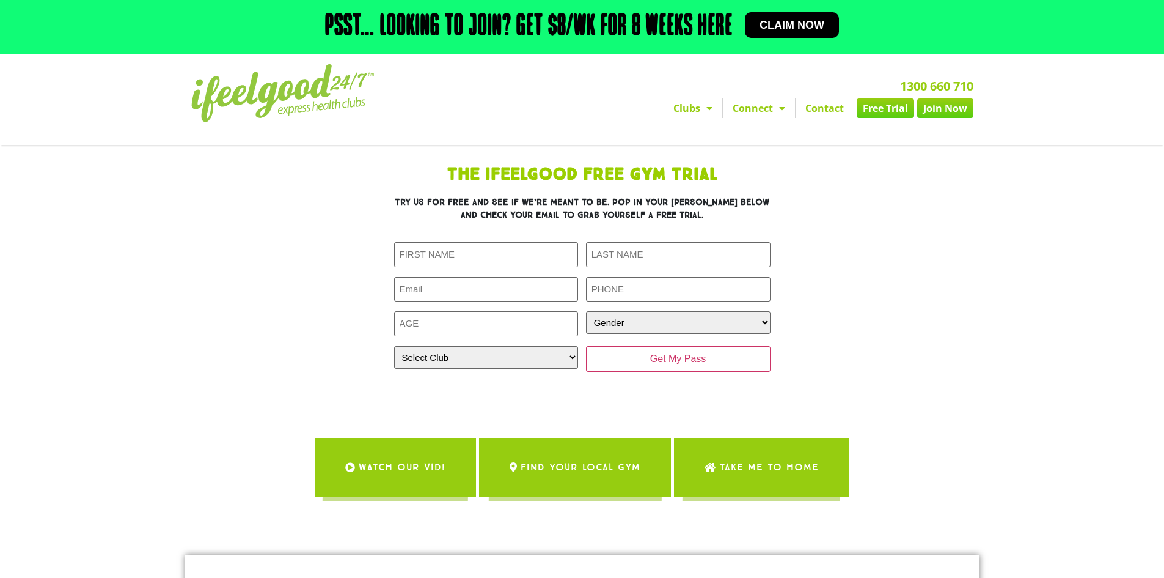 The width and height of the screenshot is (1164, 578). I want to click on a: Take me to Home, so click(762, 467).